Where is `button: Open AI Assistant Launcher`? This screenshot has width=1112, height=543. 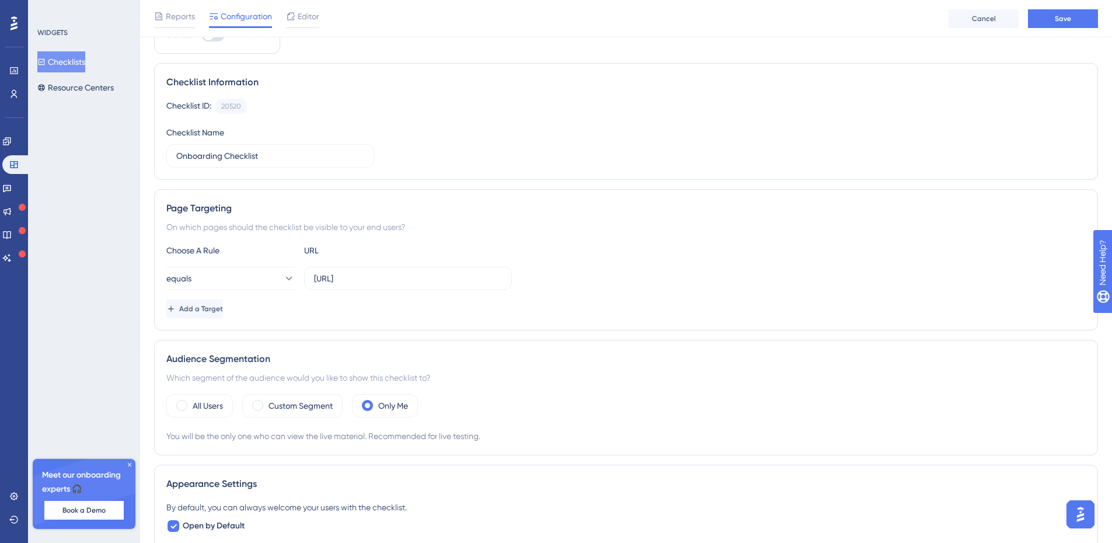 button: Open AI Assistant Launcher is located at coordinates (18, 18).